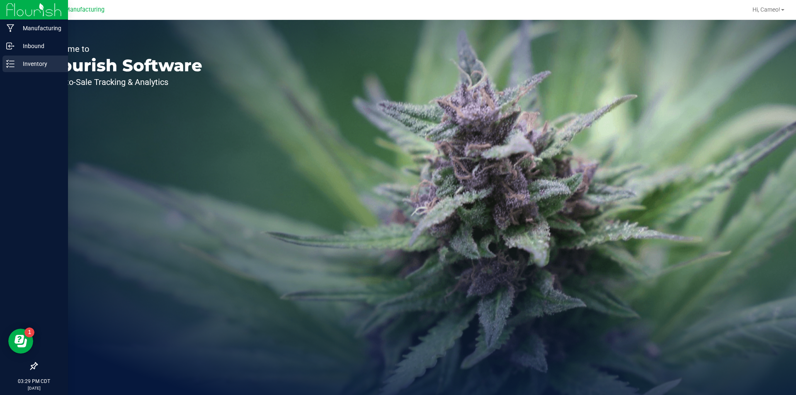 This screenshot has width=796, height=395. Describe the element at coordinates (34, 381) in the screenshot. I see `p: 03:29 PM CDT` at that location.